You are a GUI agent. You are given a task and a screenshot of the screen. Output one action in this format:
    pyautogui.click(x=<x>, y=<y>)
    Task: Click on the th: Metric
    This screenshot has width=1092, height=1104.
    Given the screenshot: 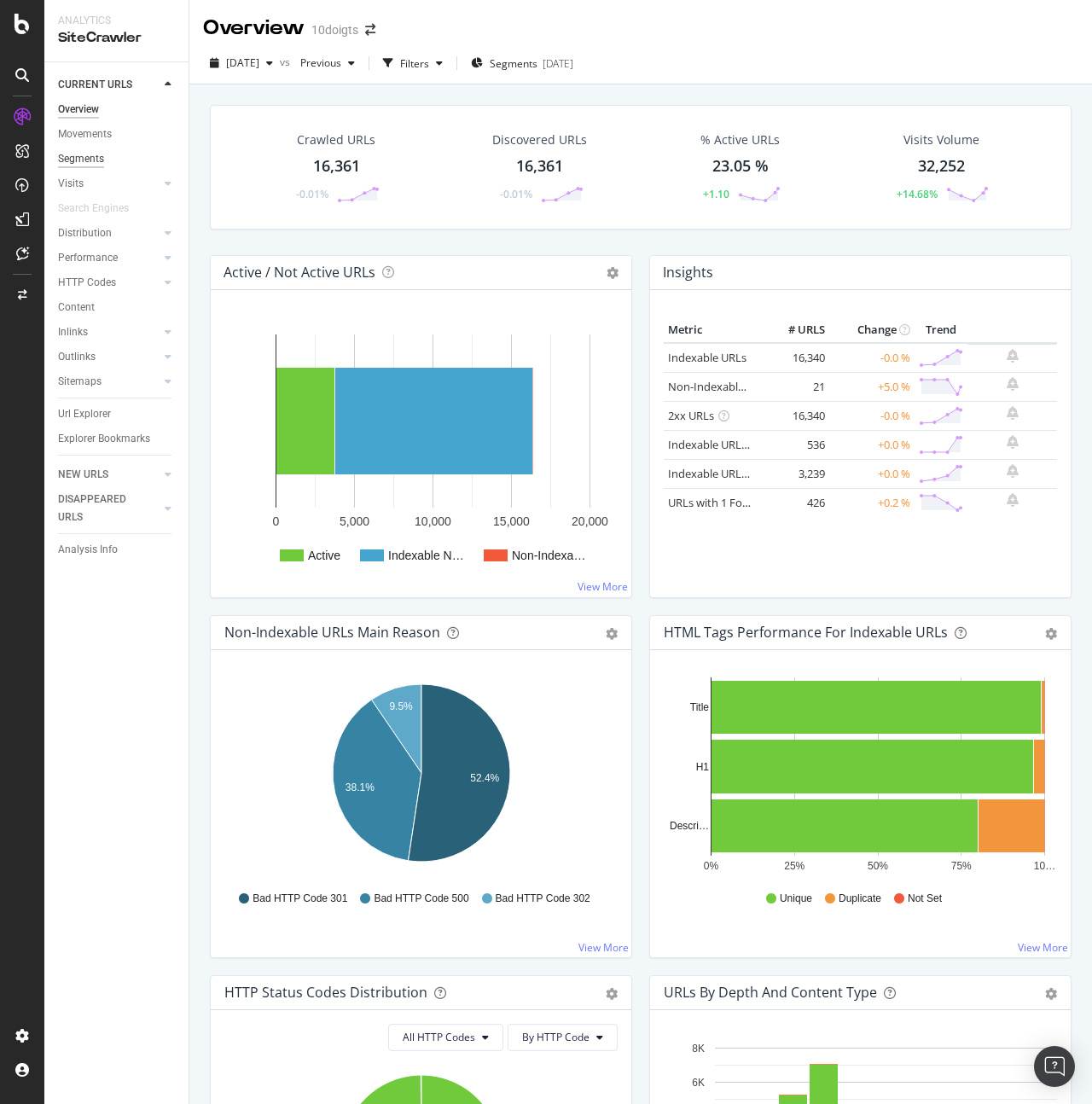 What is the action you would take?
    pyautogui.click(x=712, y=330)
    